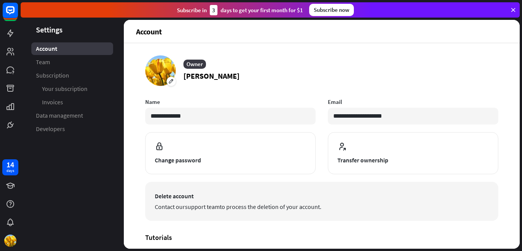 Image resolution: width=522 pixels, height=251 pixels. I want to click on div: Owner, so click(194, 64).